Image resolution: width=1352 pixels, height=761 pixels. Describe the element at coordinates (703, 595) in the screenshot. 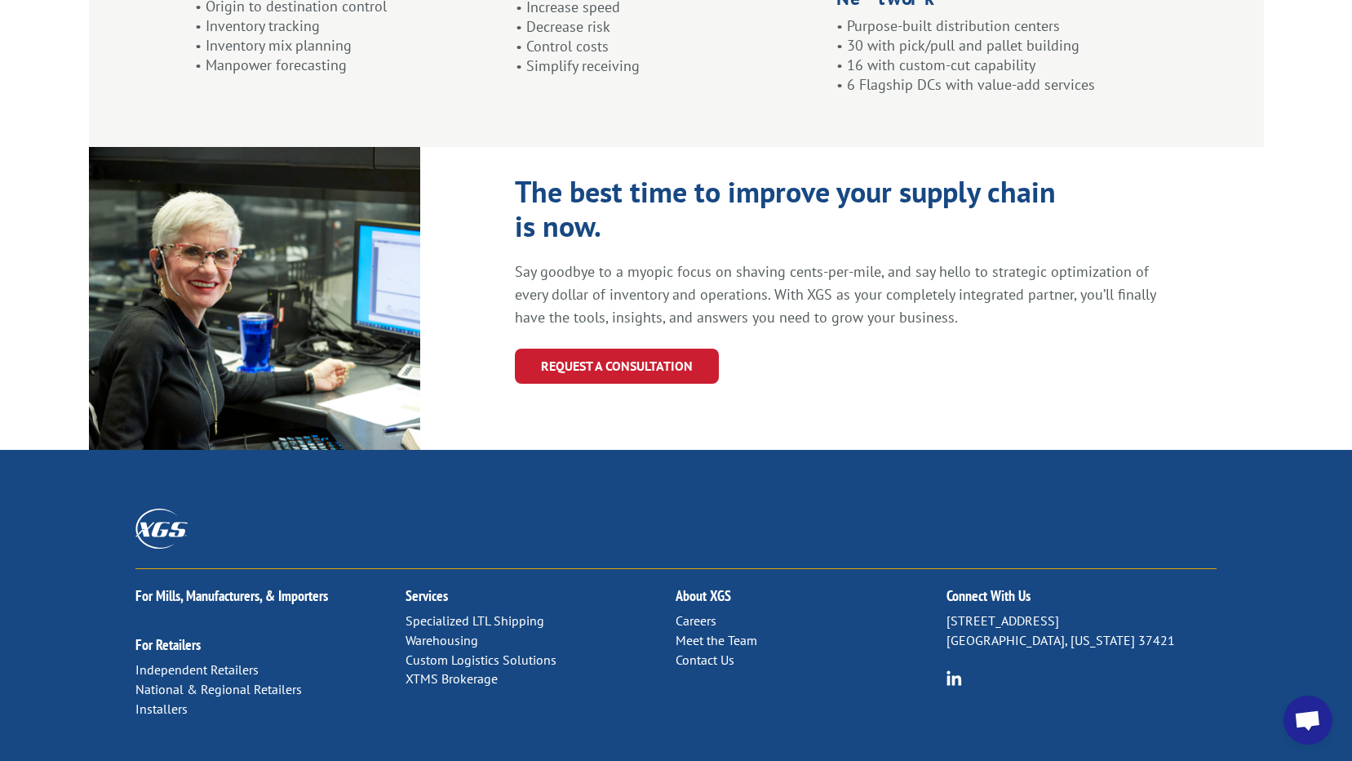

I see `a: About XGS` at that location.